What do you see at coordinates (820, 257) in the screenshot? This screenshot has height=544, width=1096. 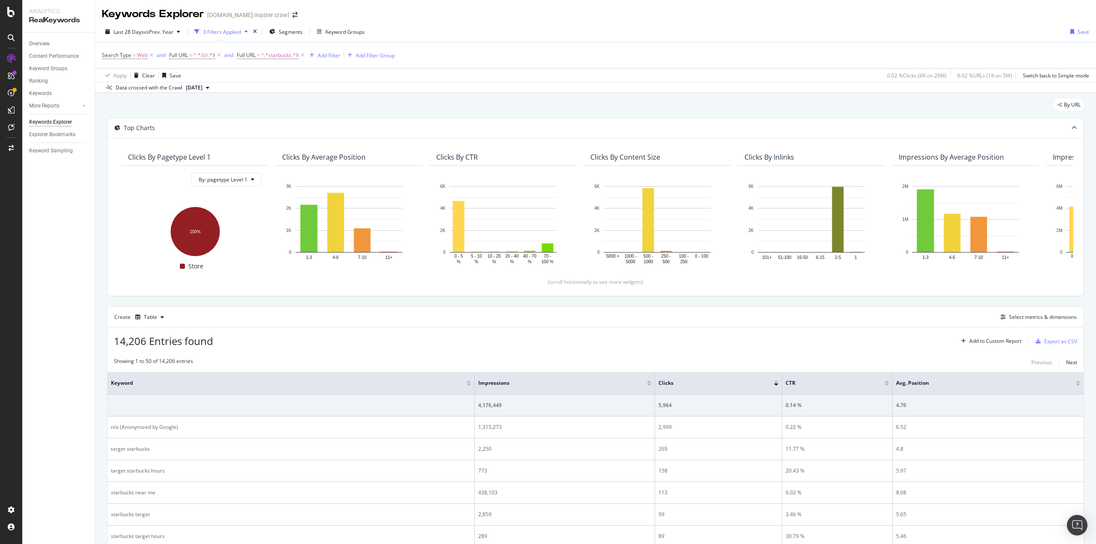 I see `text: 6-15` at bounding box center [820, 257].